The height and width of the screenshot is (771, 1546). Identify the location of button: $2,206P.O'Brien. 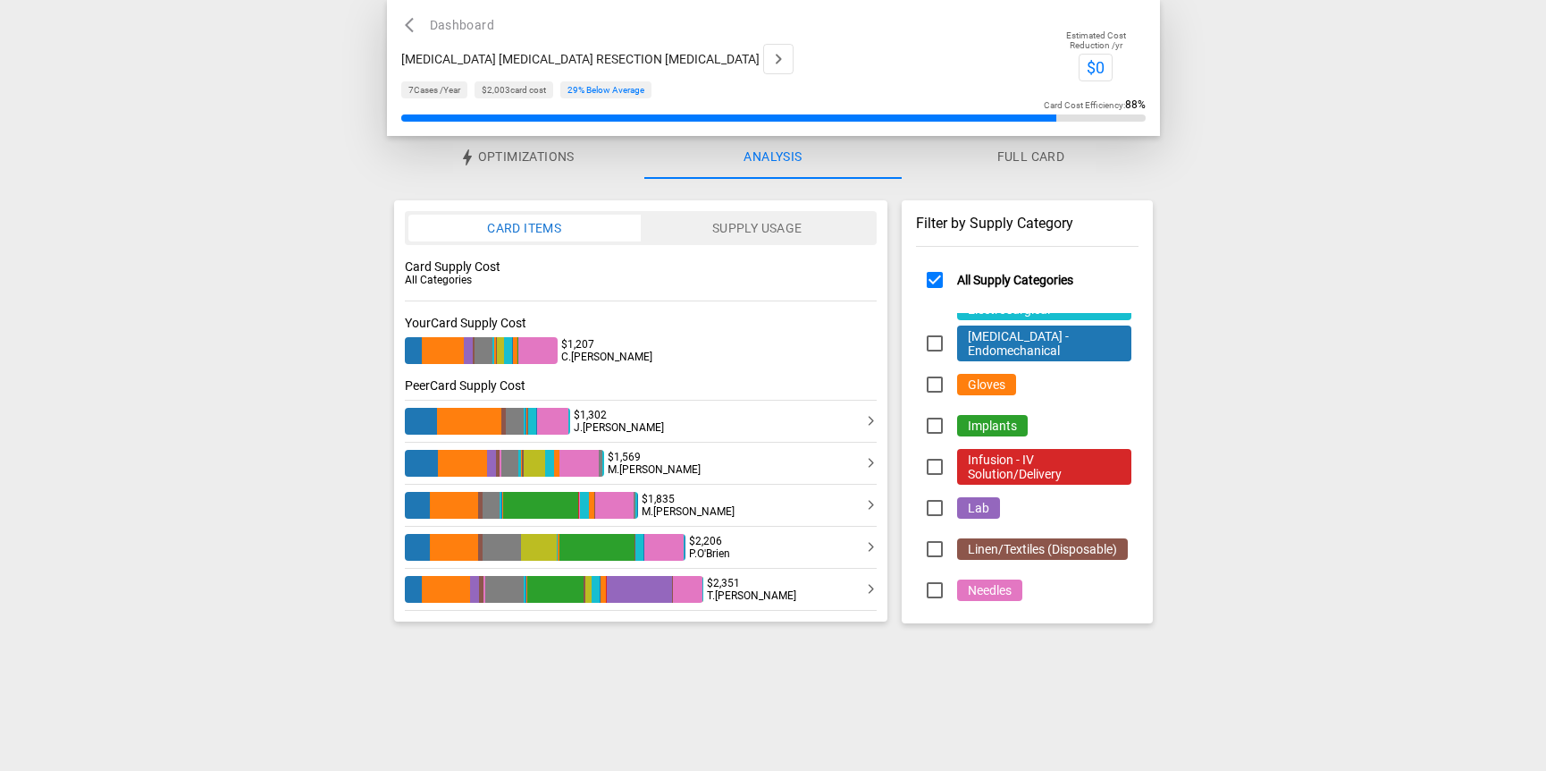
(641, 547).